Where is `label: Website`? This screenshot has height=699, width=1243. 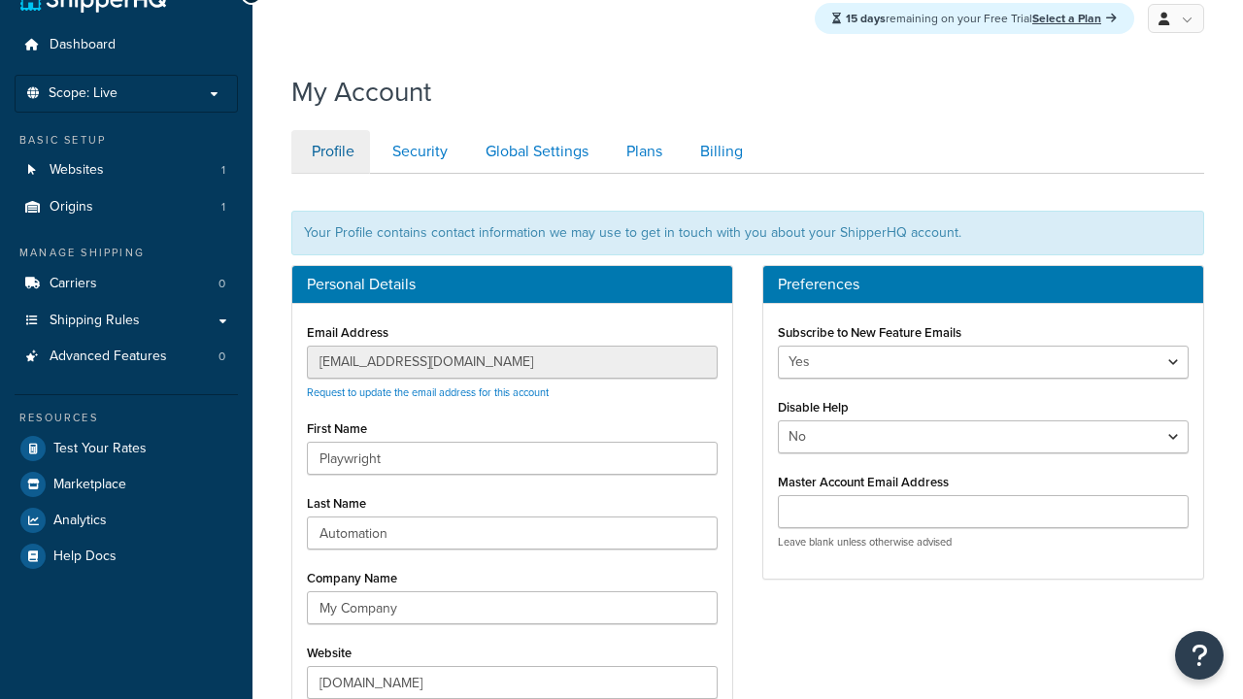
label: Website is located at coordinates (329, 653).